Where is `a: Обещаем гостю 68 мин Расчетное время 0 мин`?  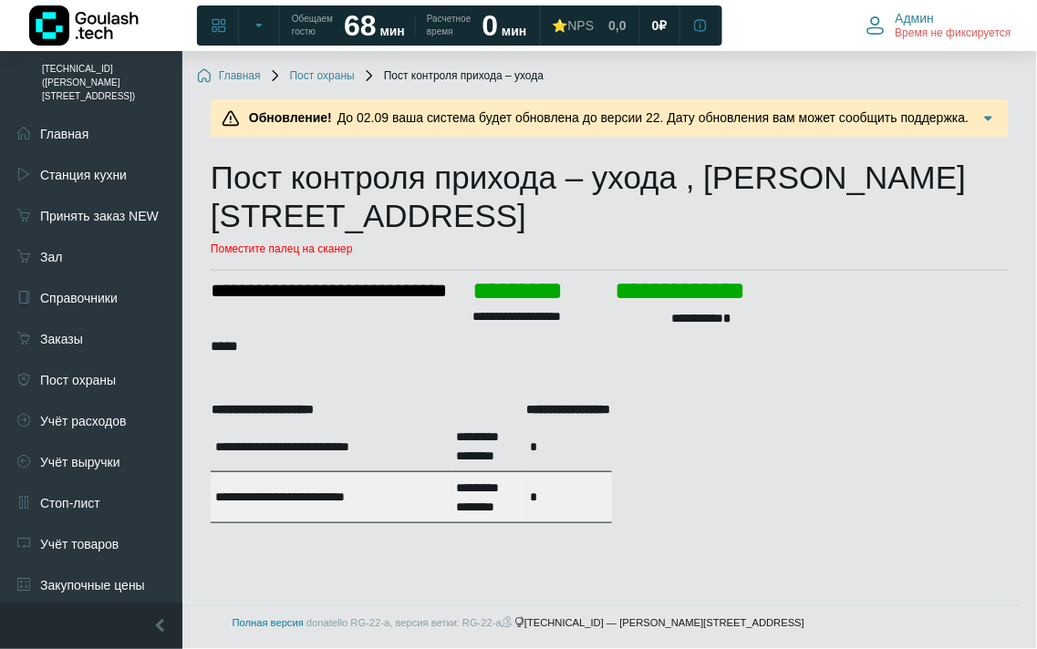
a: Обещаем гостю 68 мин Расчетное время 0 мин is located at coordinates (409, 26).